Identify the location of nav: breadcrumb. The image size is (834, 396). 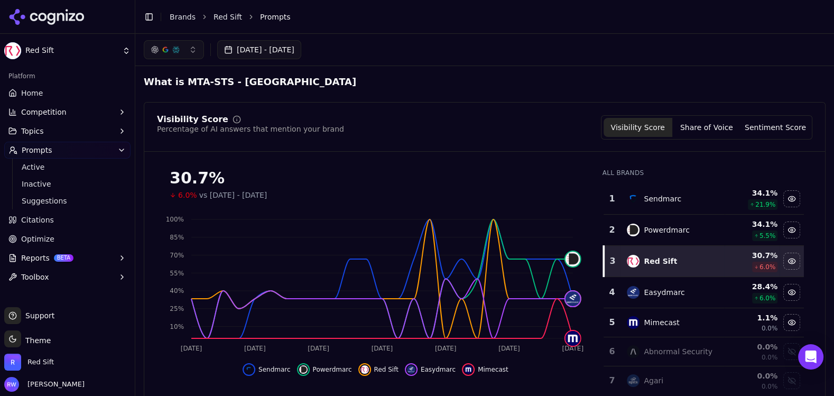
(487, 17).